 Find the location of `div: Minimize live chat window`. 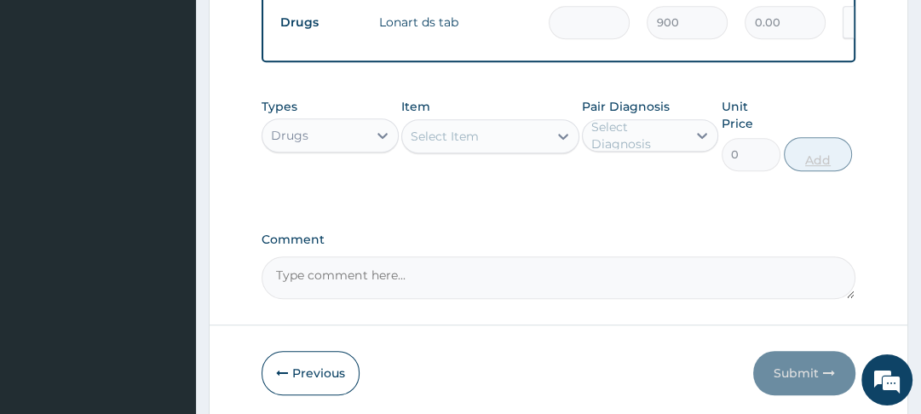

div: Minimize live chat window is located at coordinates (300, 29).